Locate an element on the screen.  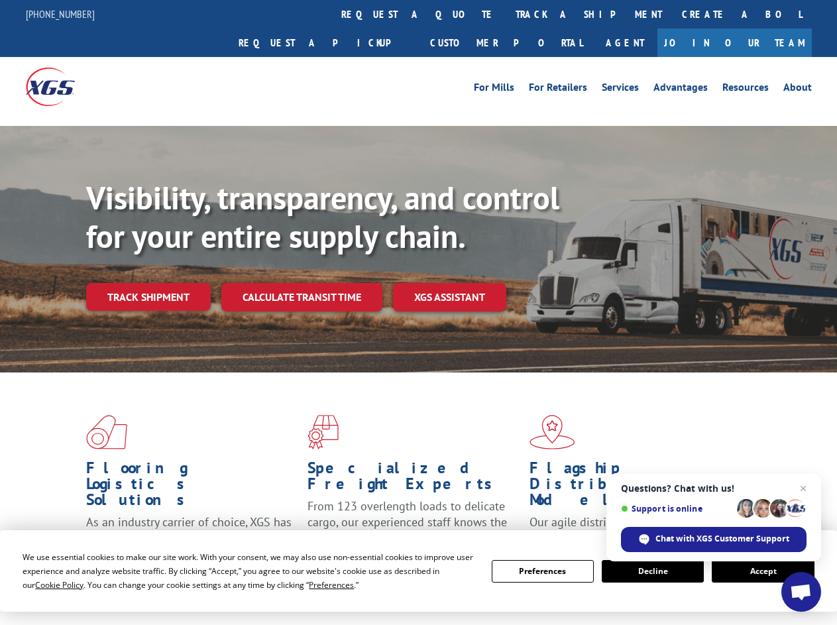
span: Preferences is located at coordinates (331, 584).